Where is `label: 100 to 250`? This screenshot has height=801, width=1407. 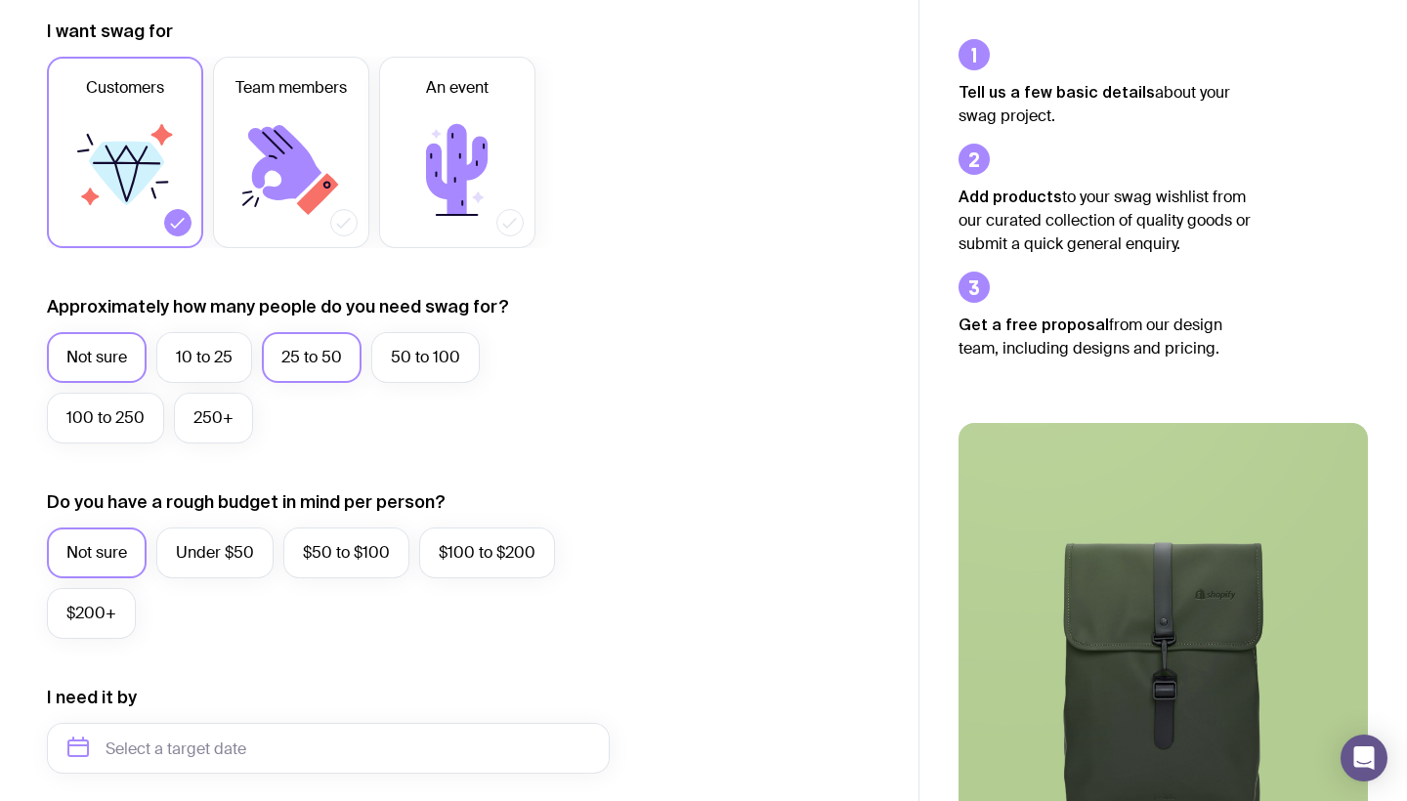
label: 100 to 250 is located at coordinates (106, 418).